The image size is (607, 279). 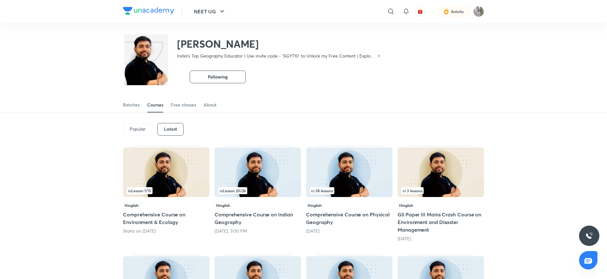 What do you see at coordinates (148, 11) in the screenshot?
I see `img: Company Logo` at bounding box center [148, 11].